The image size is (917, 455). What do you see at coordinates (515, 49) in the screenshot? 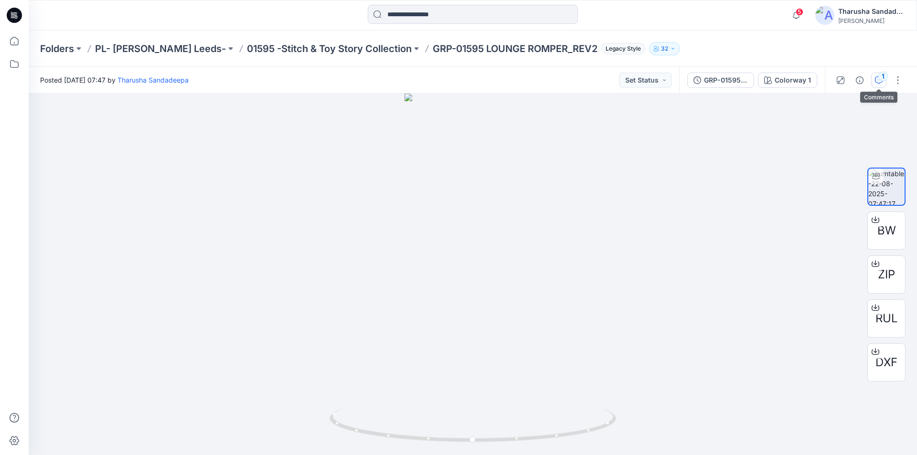
I see `p: GRP-01595 LOUNGE ROMPER_REV2` at bounding box center [515, 49].